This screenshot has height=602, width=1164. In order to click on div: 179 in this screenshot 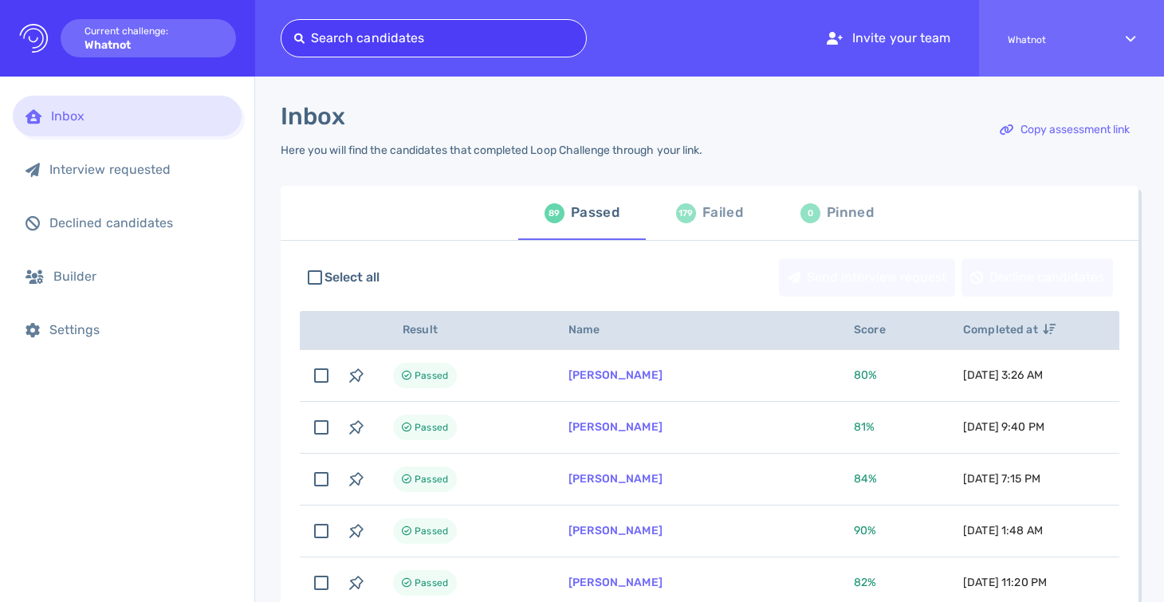, I will do `click(686, 213)`.